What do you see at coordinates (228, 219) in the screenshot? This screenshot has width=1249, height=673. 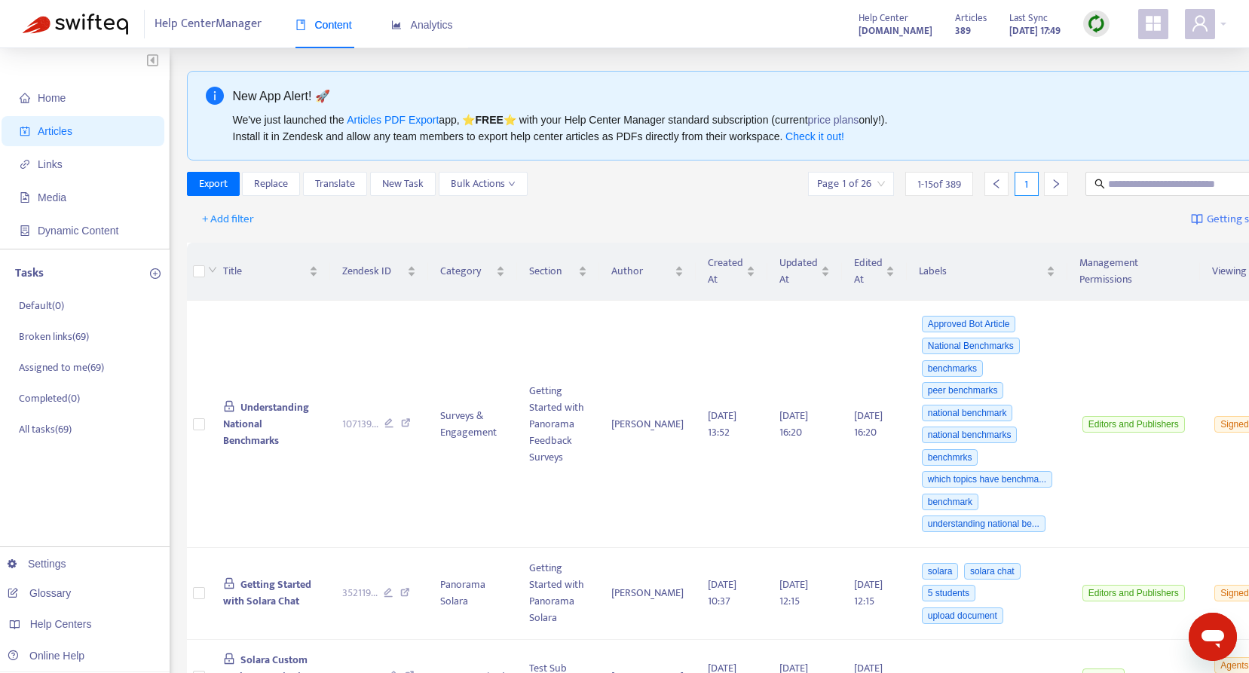 I see `button: + Add filter` at bounding box center [228, 219].